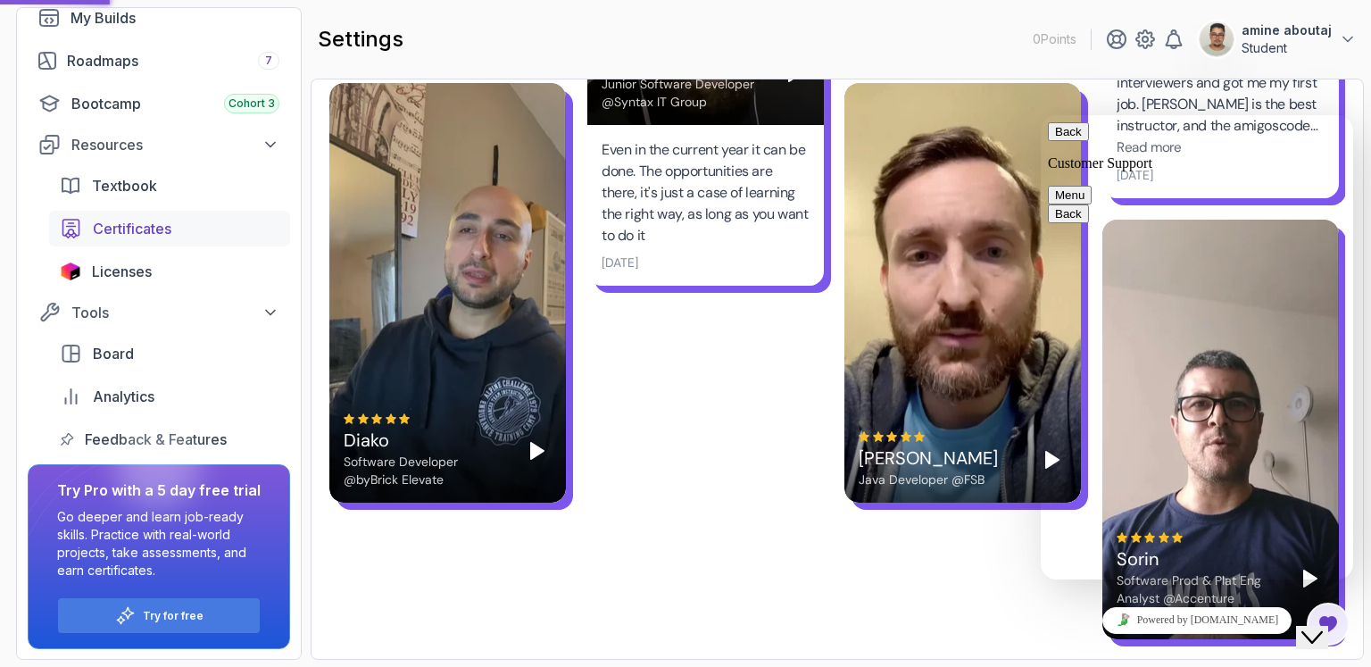  I want to click on span: Analytics, so click(123, 396).